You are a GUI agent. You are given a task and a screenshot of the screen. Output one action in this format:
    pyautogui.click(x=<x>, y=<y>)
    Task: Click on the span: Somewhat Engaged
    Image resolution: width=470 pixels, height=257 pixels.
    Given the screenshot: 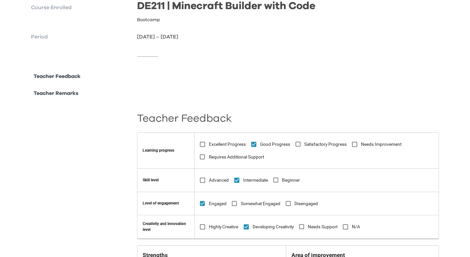 What is the action you would take?
    pyautogui.click(x=260, y=204)
    